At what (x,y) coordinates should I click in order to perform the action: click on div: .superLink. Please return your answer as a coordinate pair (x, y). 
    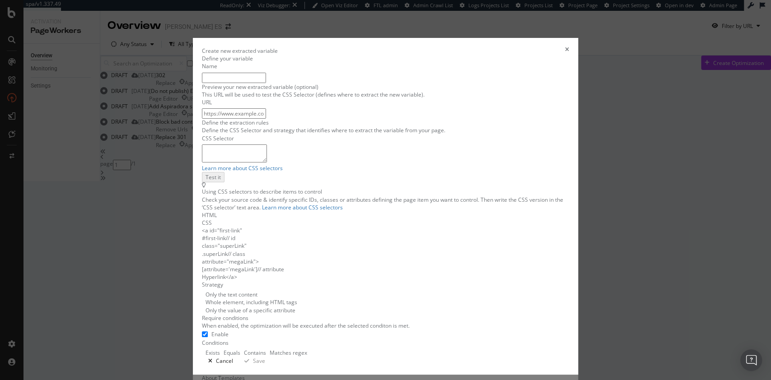
    Looking at the image, I should click on (215, 254).